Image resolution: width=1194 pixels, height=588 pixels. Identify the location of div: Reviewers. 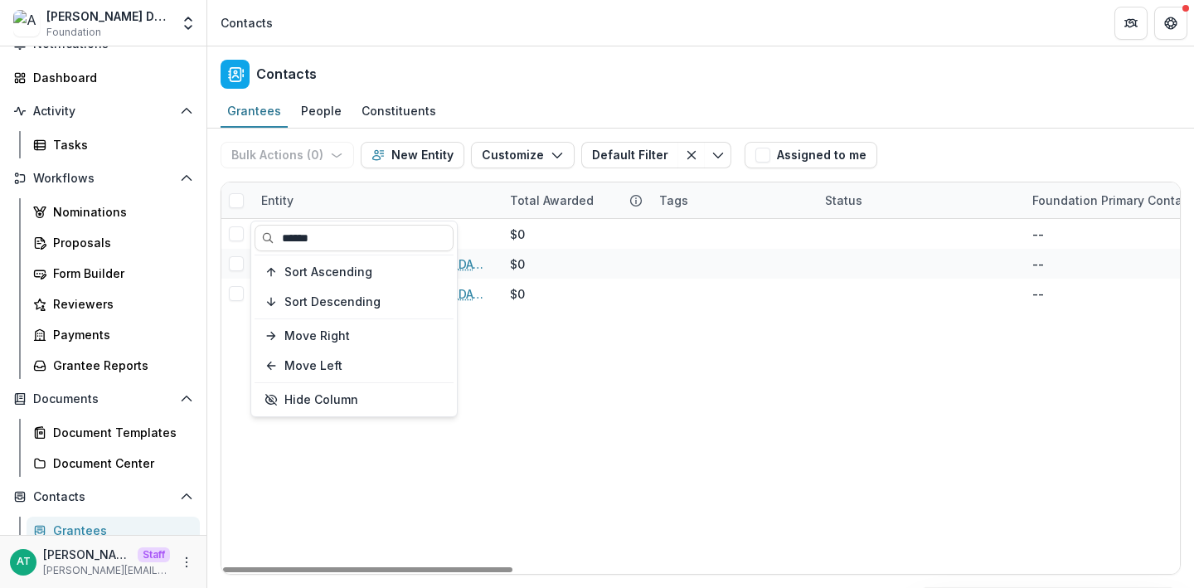
(119, 303).